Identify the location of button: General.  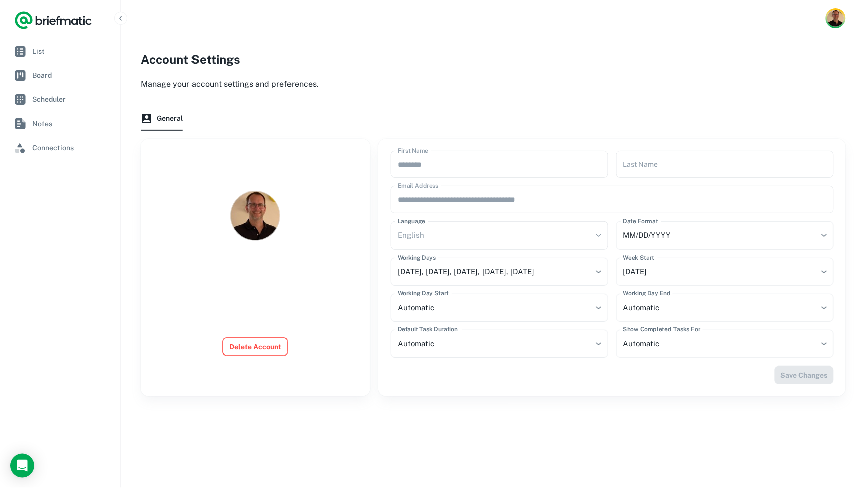
(162, 119).